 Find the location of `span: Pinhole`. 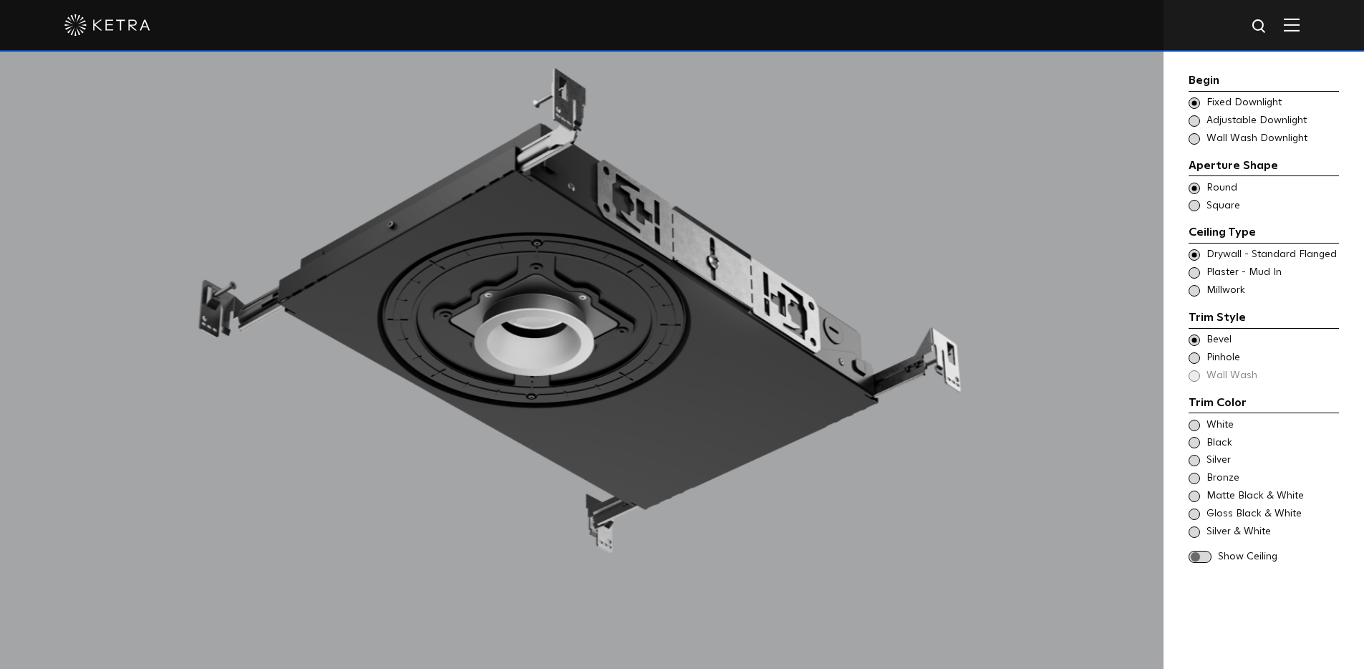

span: Pinhole is located at coordinates (1272, 358).